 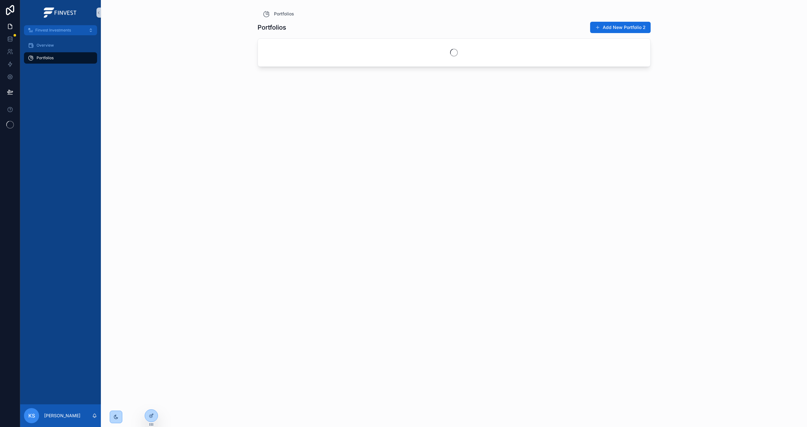 I want to click on span: Finvest Investments, so click(x=53, y=30).